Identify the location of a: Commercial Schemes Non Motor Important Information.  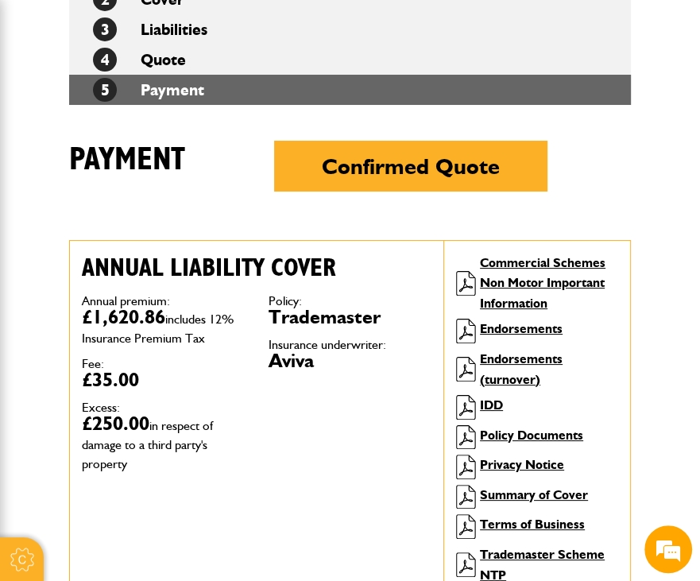
(542, 283).